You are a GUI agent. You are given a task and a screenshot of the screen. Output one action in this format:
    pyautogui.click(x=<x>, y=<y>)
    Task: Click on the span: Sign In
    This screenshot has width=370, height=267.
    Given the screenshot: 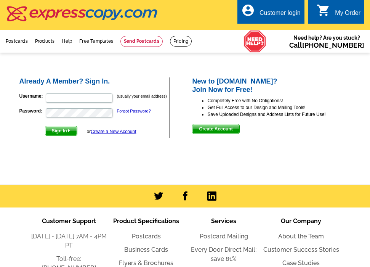 What is the action you would take?
    pyautogui.click(x=61, y=131)
    